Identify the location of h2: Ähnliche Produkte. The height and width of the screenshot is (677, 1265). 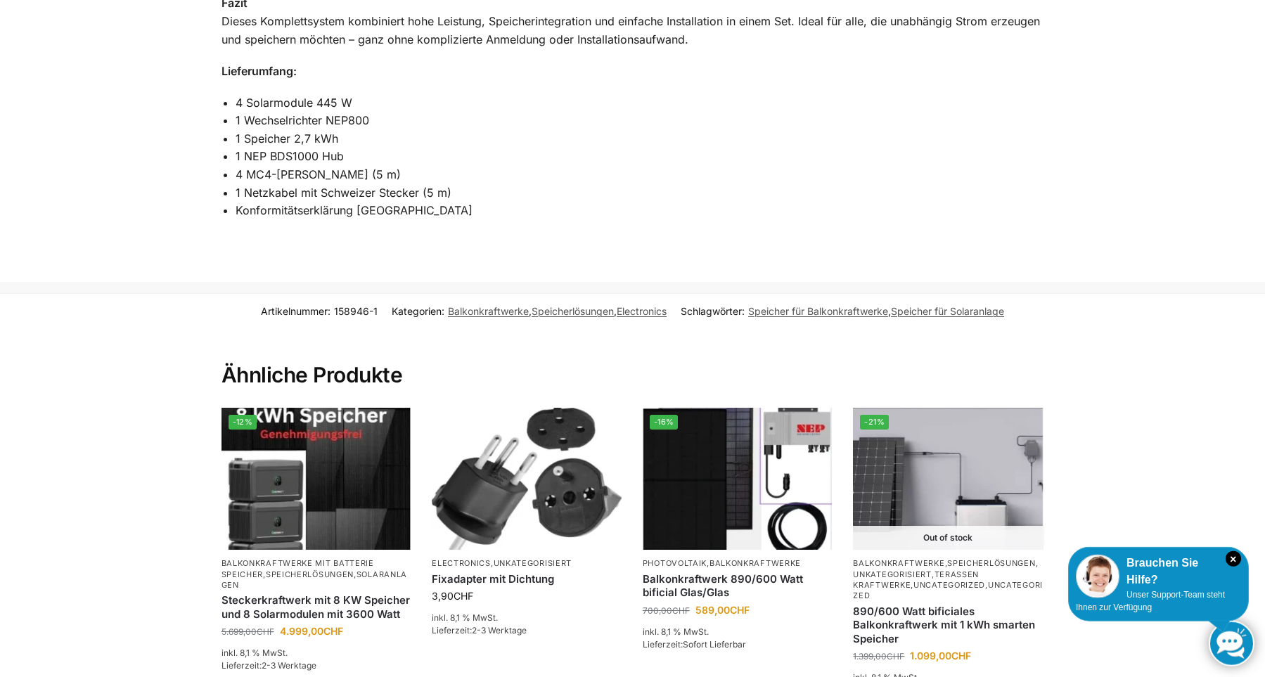
(633, 359).